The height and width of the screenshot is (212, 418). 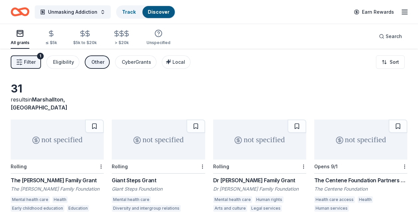 What do you see at coordinates (98, 62) in the screenshot?
I see `div: Other` at bounding box center [98, 62].